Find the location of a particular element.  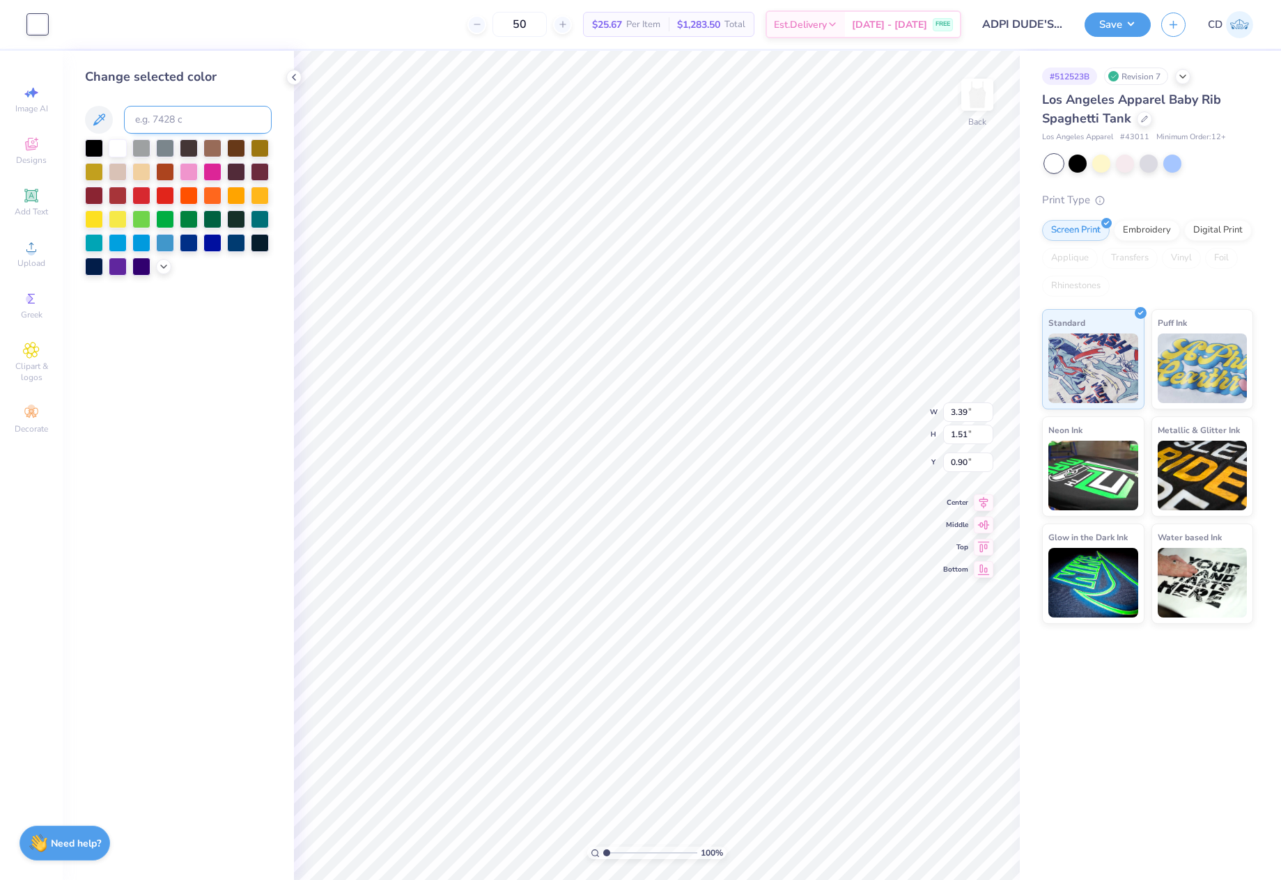

input: e.g. 7428 c is located at coordinates (198, 120).